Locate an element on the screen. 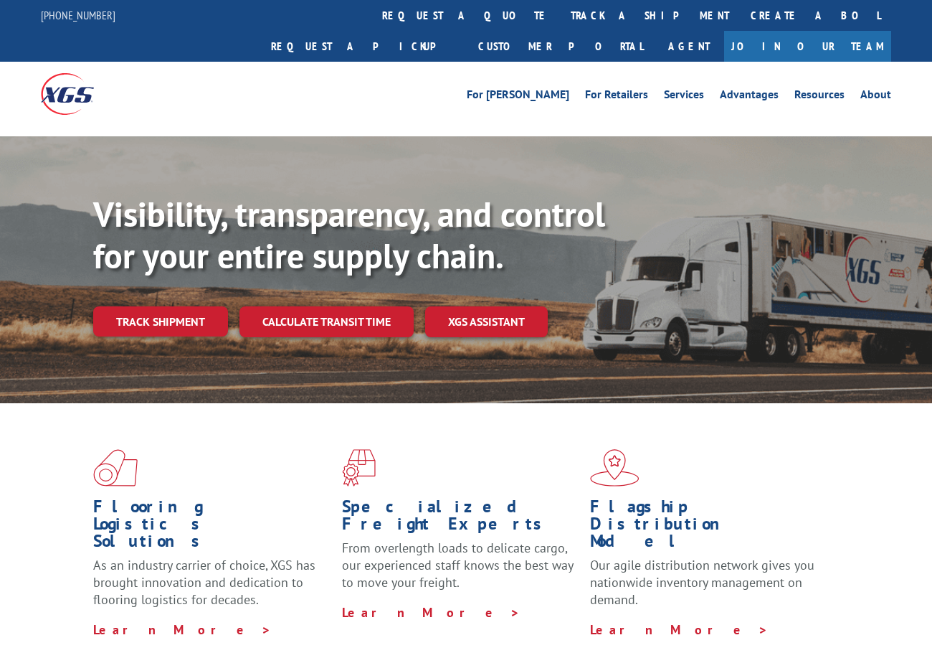  a: Join Our Team is located at coordinates (808, 46).